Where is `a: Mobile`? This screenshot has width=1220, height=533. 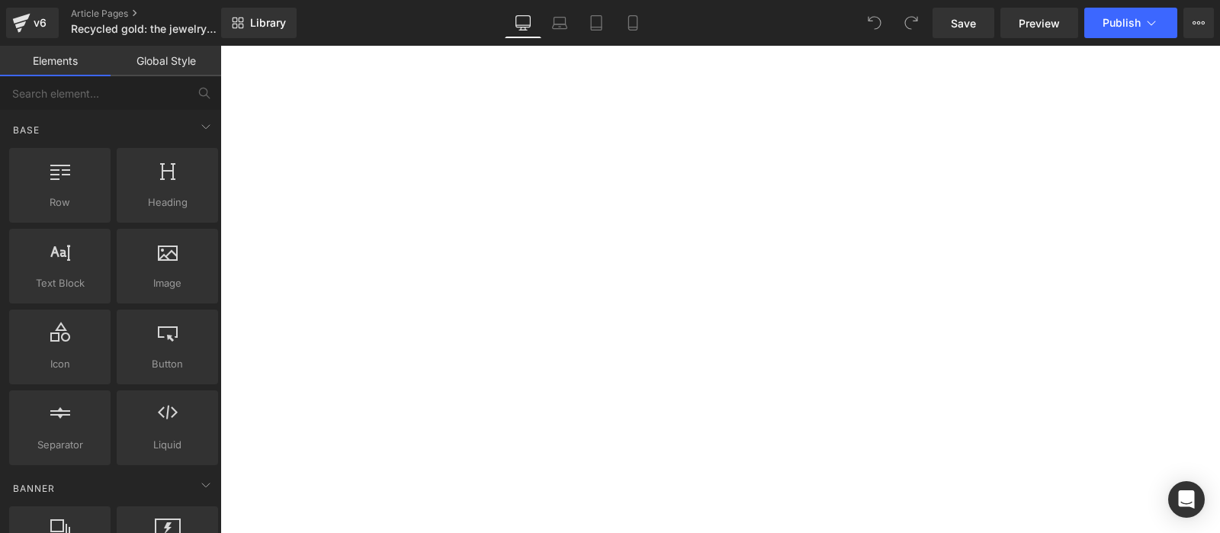 a: Mobile is located at coordinates (633, 23).